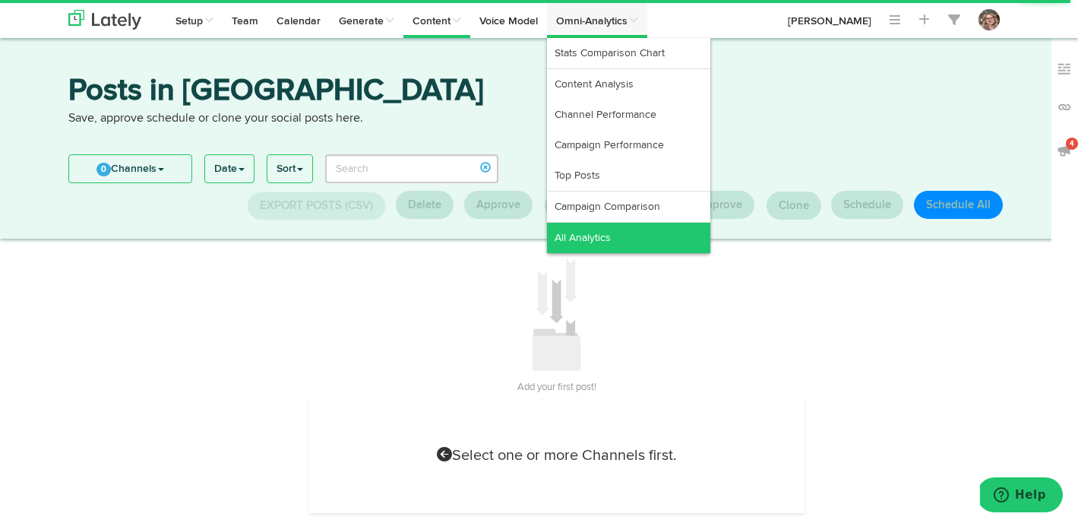 The height and width of the screenshot is (523, 1078). I want to click on span: Help, so click(50, 17).